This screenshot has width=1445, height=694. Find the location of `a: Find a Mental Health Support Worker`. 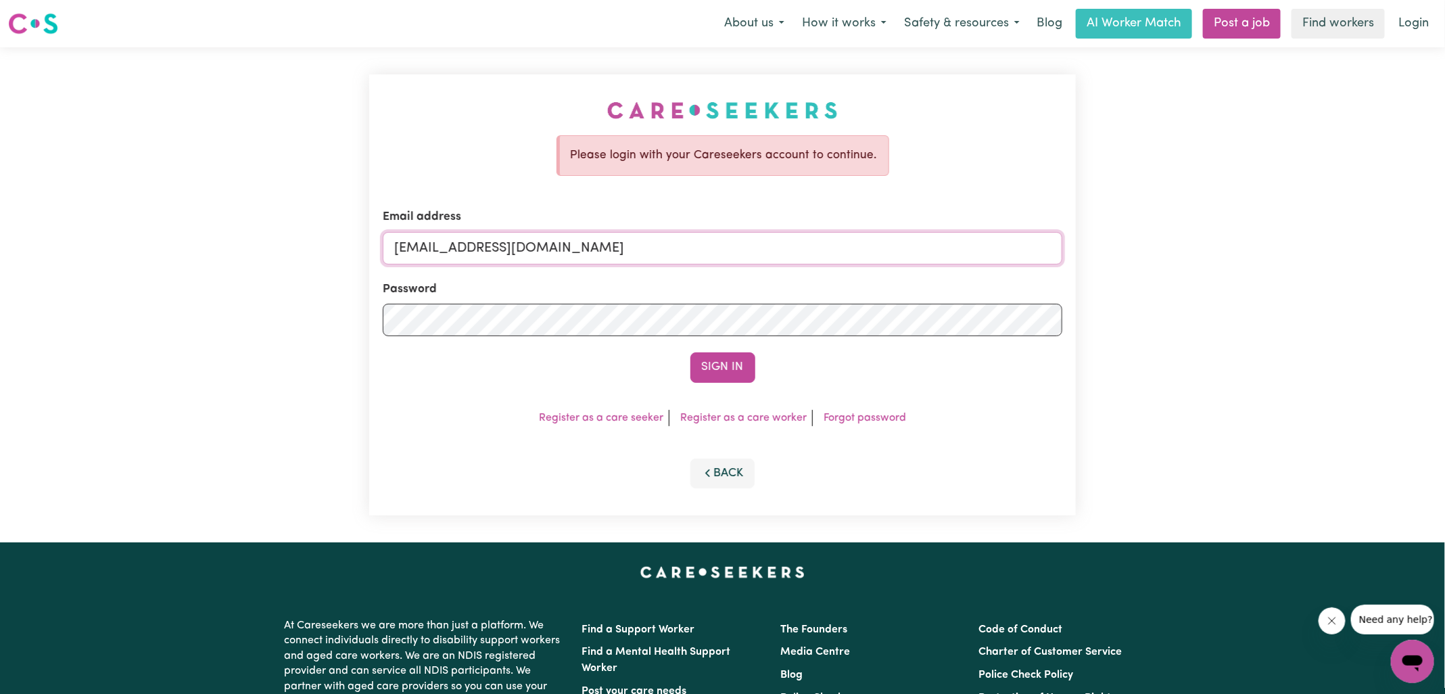

a: Find a Mental Health Support Worker is located at coordinates (657, 660).